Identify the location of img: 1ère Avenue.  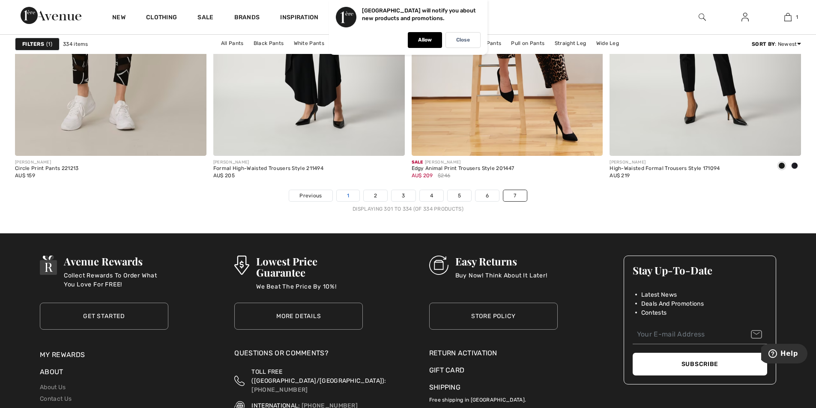
(51, 15).